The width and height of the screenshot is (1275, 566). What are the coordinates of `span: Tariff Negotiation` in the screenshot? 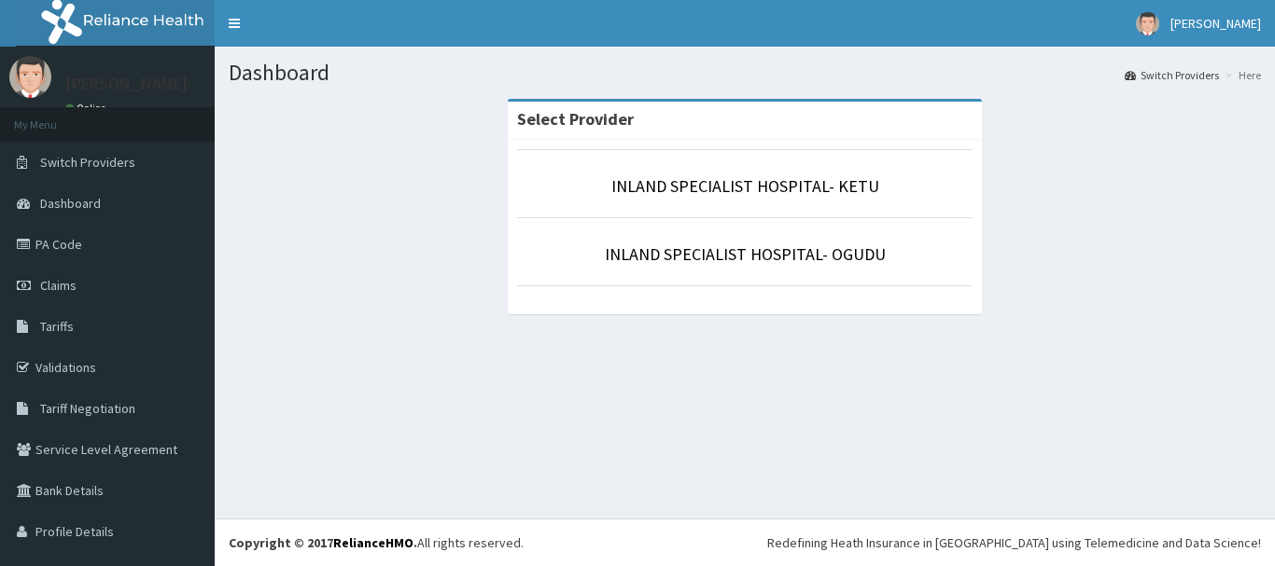 It's located at (88, 409).